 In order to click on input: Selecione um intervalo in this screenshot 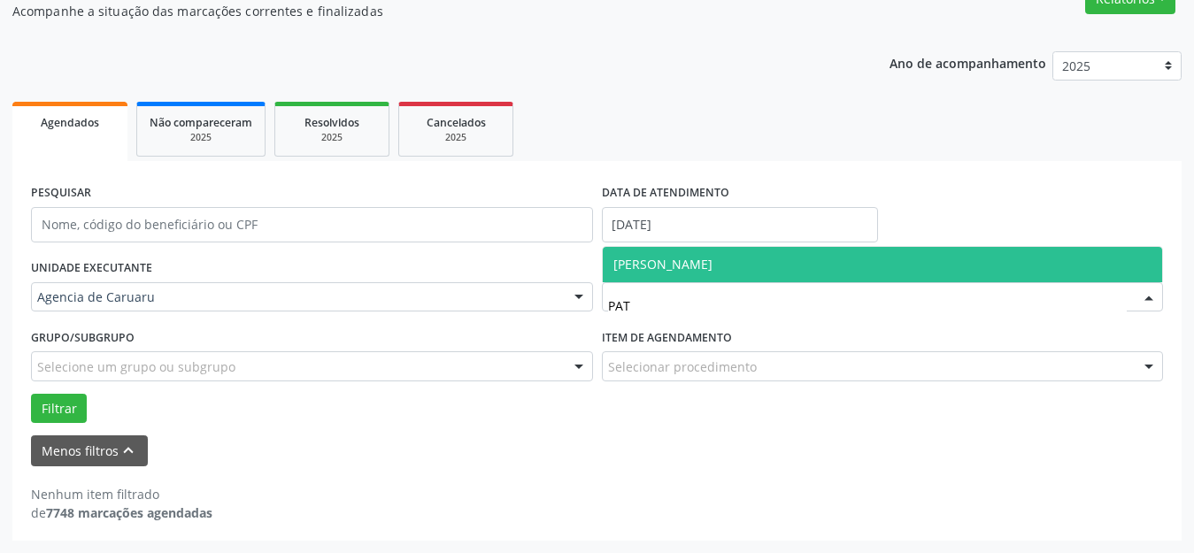, I will do `click(740, 225)`.